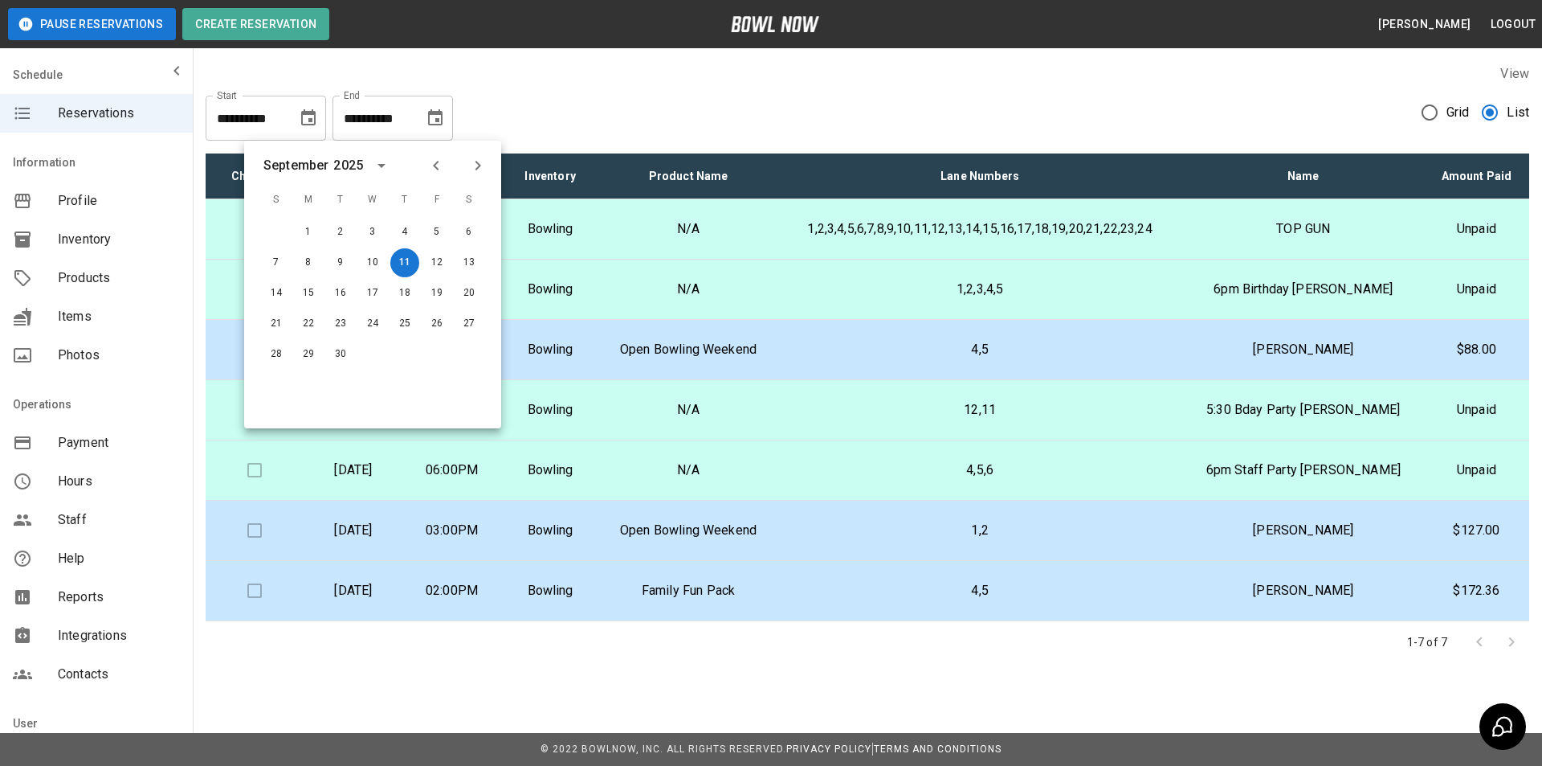  Describe the element at coordinates (664, 749) in the screenshot. I see `span: © 2022 BowlNow, Inc. All Rights Reserved.` at that location.